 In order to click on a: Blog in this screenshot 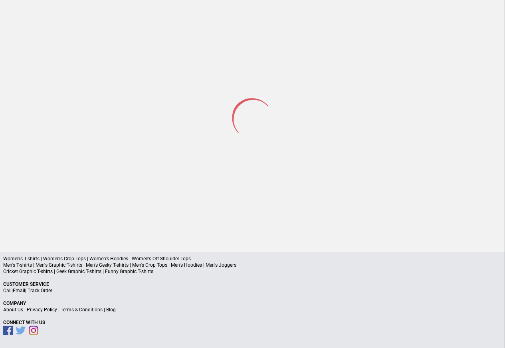, I will do `click(111, 310)`.